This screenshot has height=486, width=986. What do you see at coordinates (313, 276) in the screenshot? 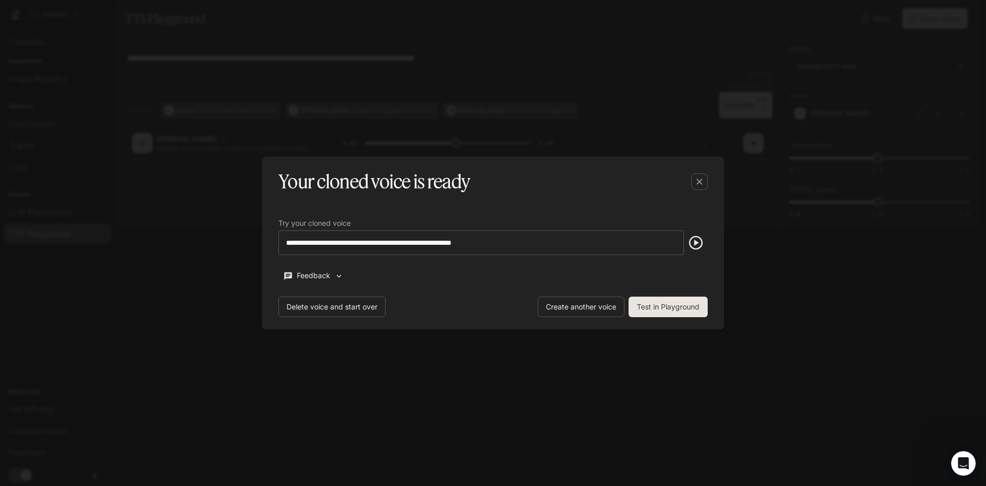
I see `button: Feedback` at bounding box center [313, 276].